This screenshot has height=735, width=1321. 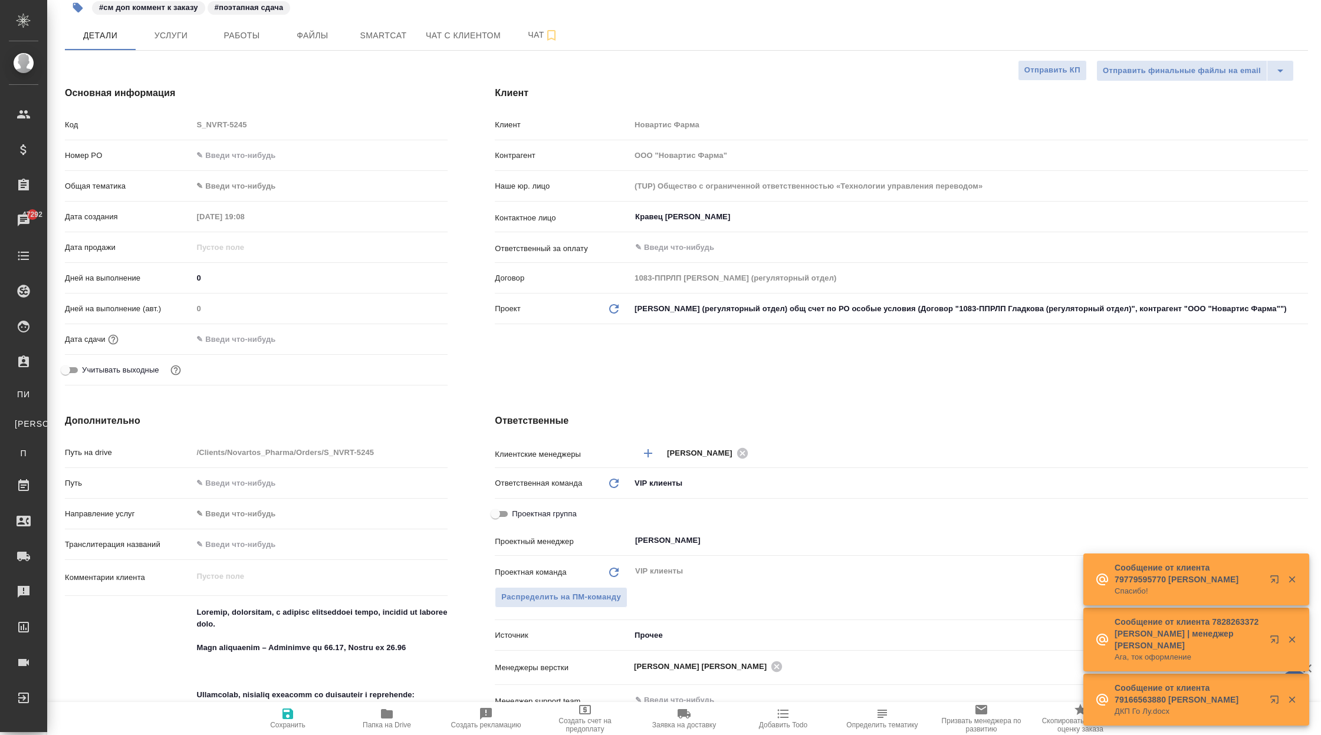 What do you see at coordinates (24, 454) in the screenshot?
I see `a: П` at bounding box center [24, 454].